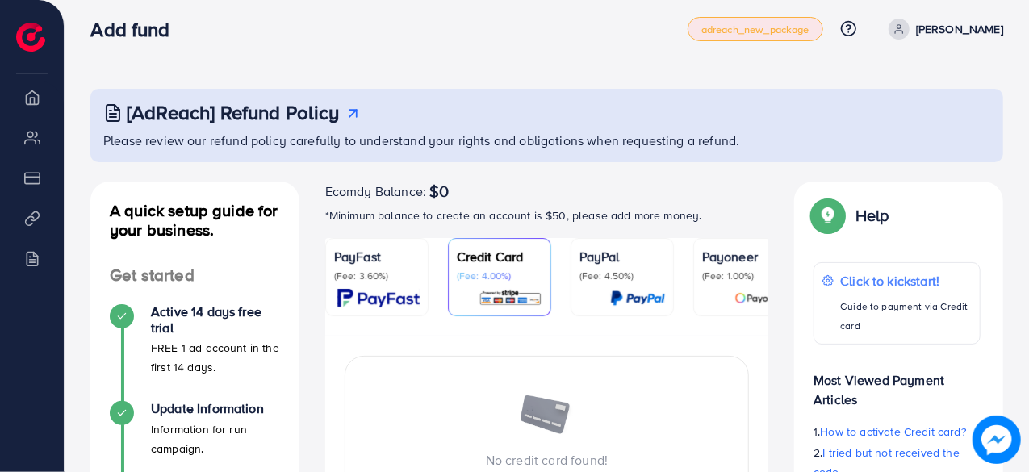  What do you see at coordinates (906, 281) in the screenshot?
I see `p: Click to kickstart!` at bounding box center [906, 281].